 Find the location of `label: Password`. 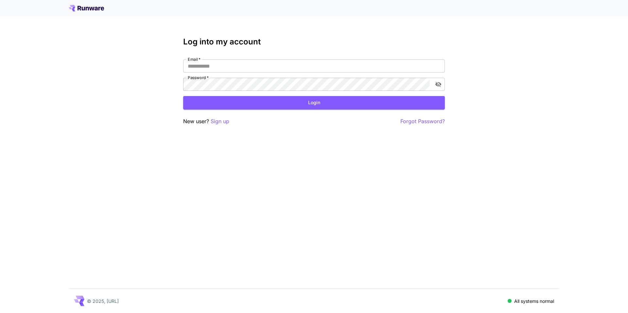

label: Password is located at coordinates (198, 78).